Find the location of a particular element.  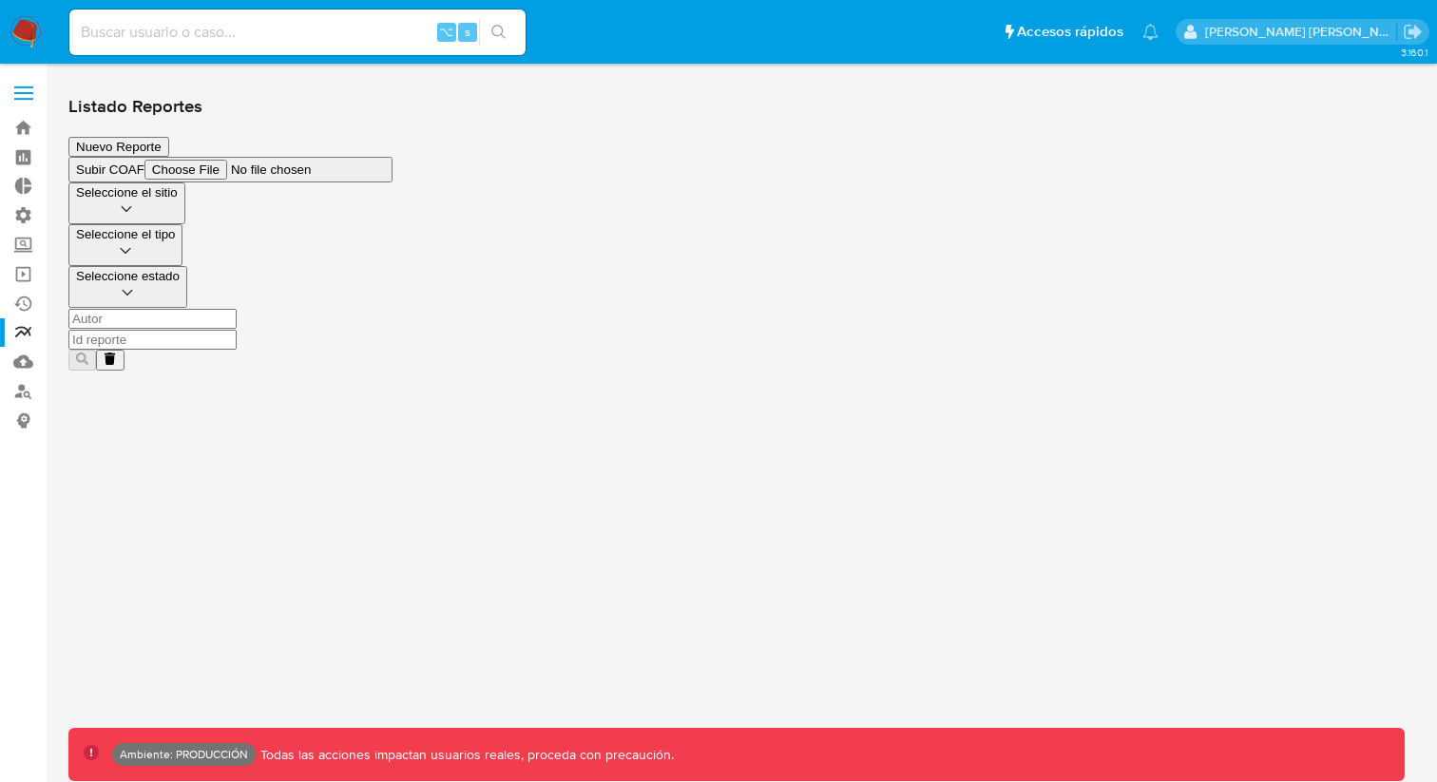

p: Ambiente: PRODUCCIÓN is located at coordinates (183, 755).